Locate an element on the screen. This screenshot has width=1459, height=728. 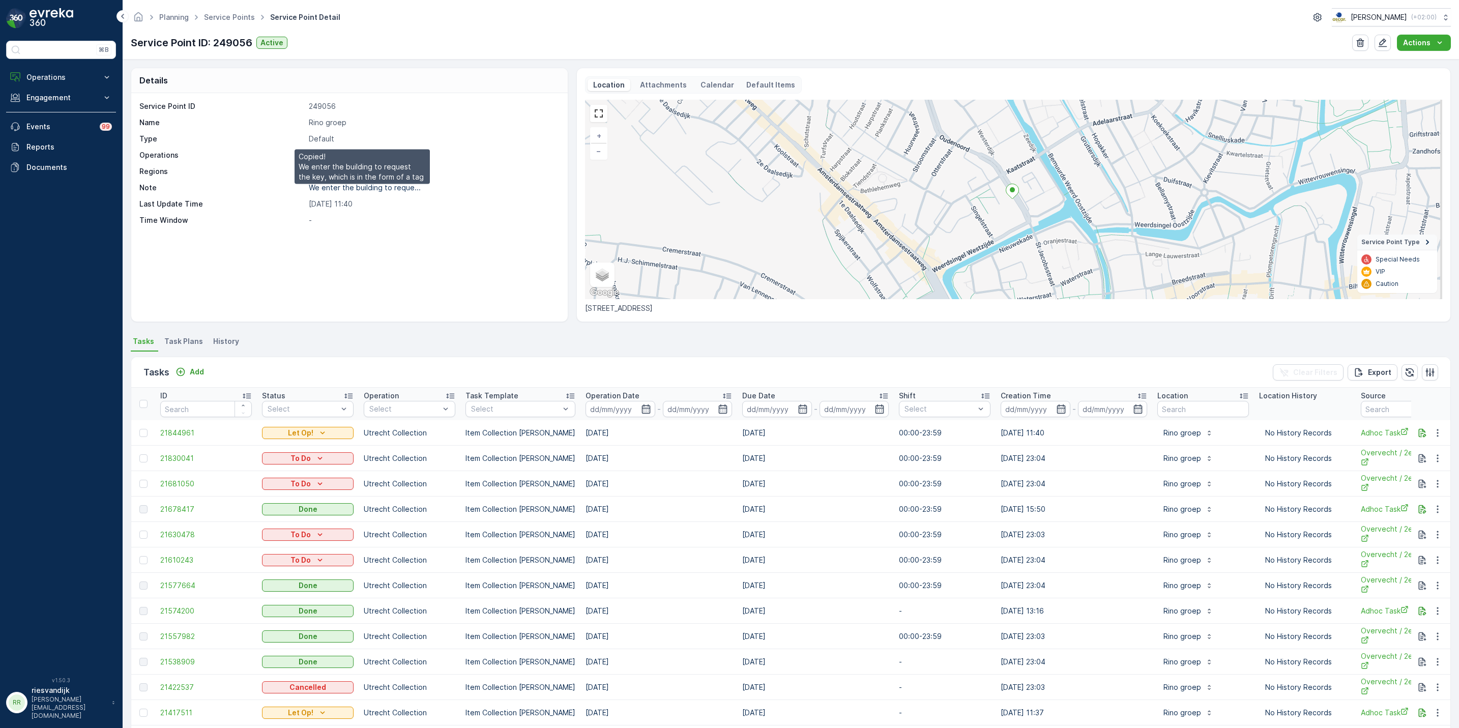
span: 21630478 is located at coordinates (206, 535).